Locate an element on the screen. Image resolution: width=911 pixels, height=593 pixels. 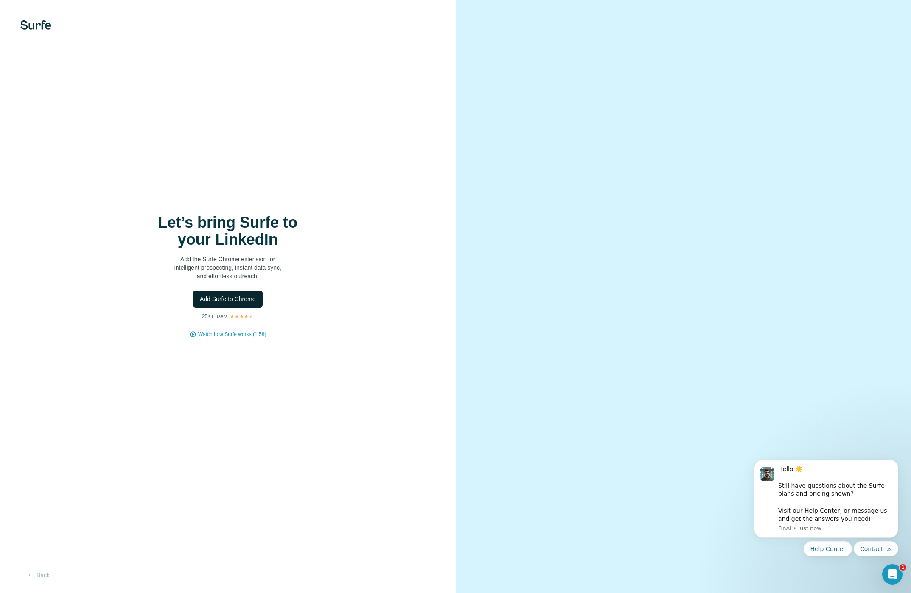
p: Add the Surfe Chrome extension for intelligent prospecting, instant data sync, and effortless out... is located at coordinates (228, 267).